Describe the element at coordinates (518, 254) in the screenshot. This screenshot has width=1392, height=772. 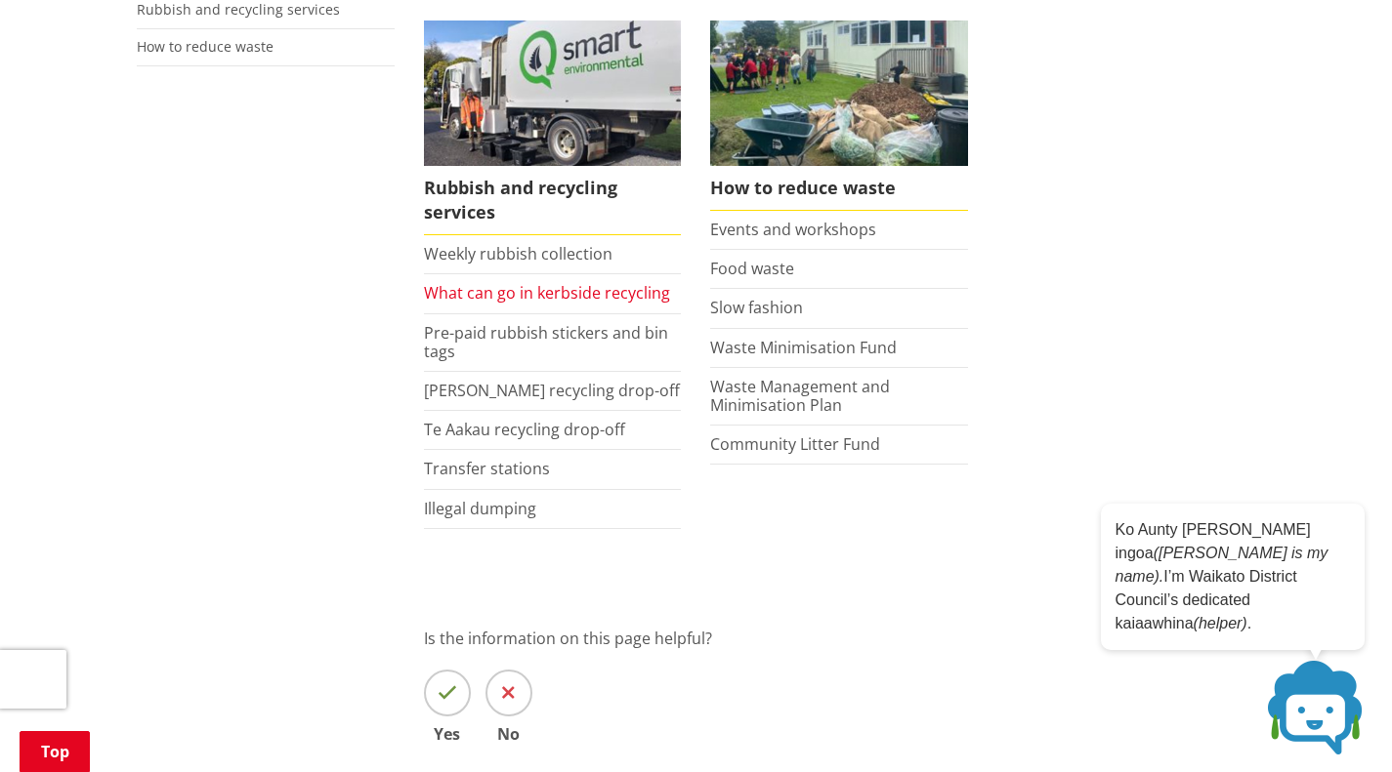
I see `a: Weekly rubbish collection` at that location.